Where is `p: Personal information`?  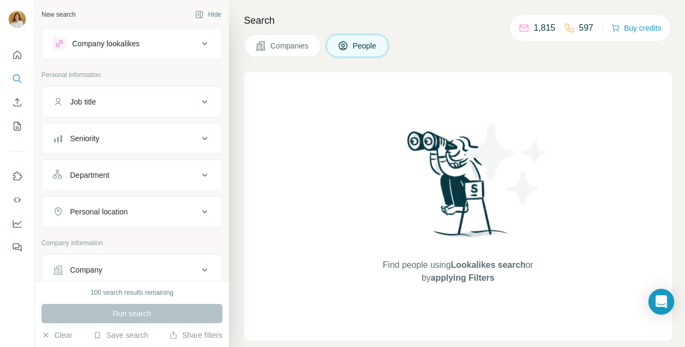
p: Personal information is located at coordinates (132, 75).